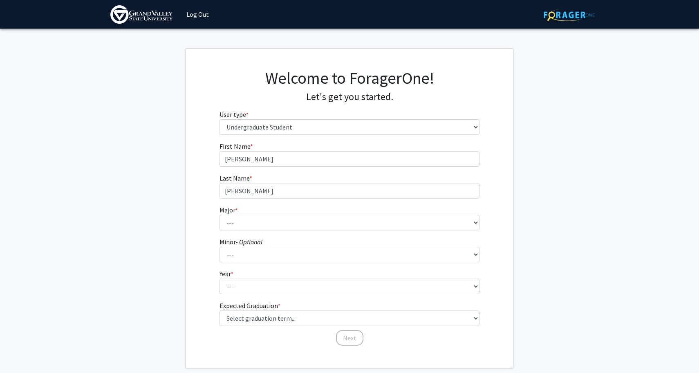 Image resolution: width=699 pixels, height=373 pixels. Describe the element at coordinates (569, 15) in the screenshot. I see `img: ForagerOne Logo` at that location.